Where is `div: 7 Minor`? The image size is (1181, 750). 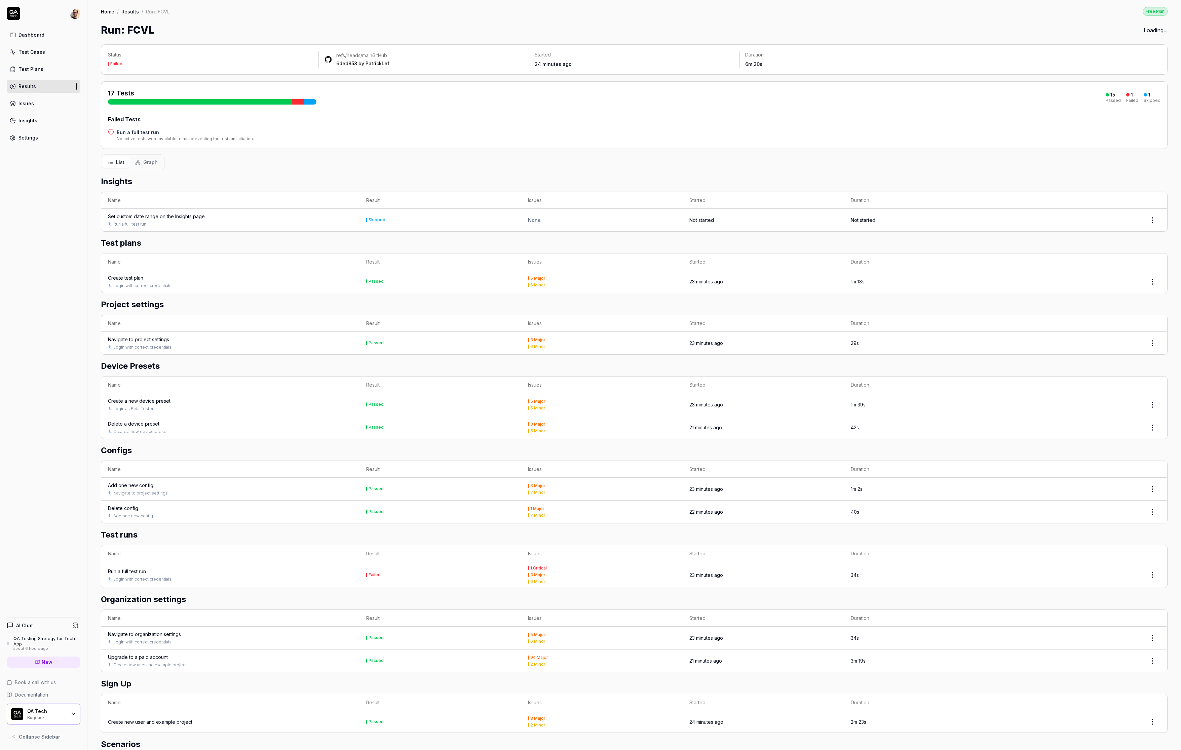
div: 7 Minor is located at coordinates (538, 516).